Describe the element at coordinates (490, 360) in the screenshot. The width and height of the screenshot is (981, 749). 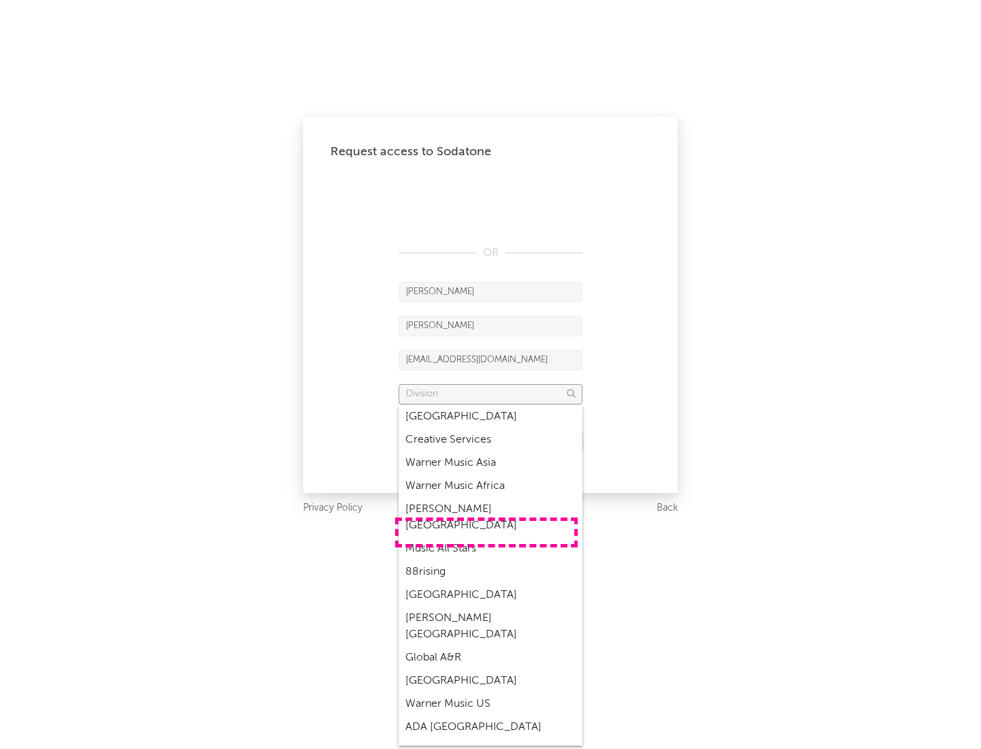
I see `input: Email` at that location.